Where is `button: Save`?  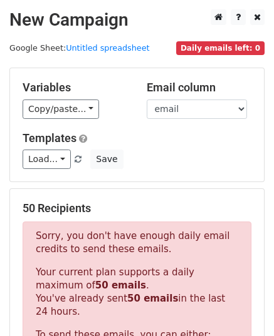
button: Save is located at coordinates (106, 159).